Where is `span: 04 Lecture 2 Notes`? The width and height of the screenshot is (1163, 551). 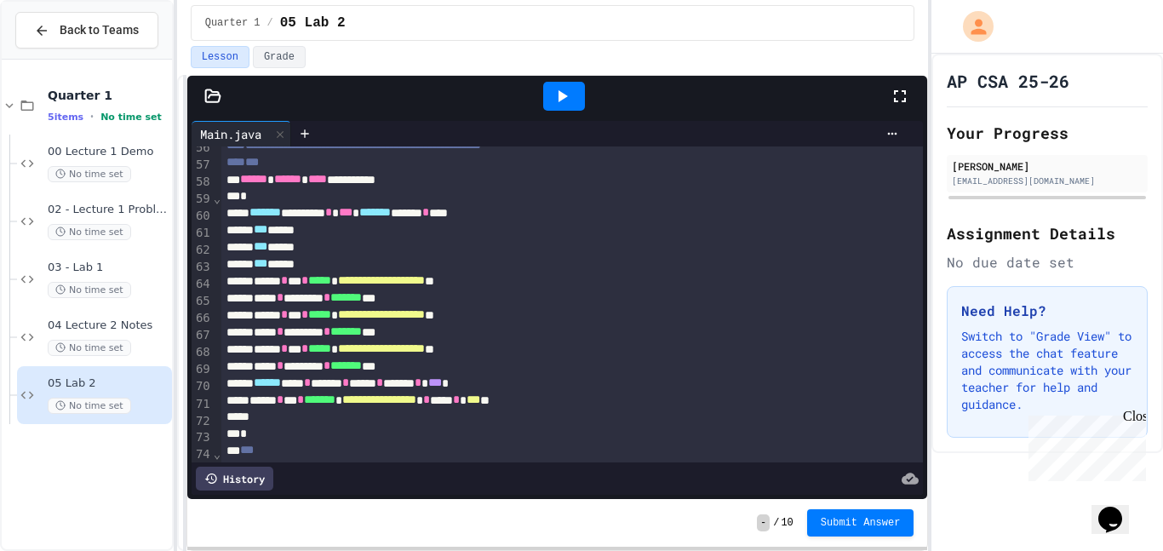 span: 04 Lecture 2 Notes is located at coordinates (108, 325).